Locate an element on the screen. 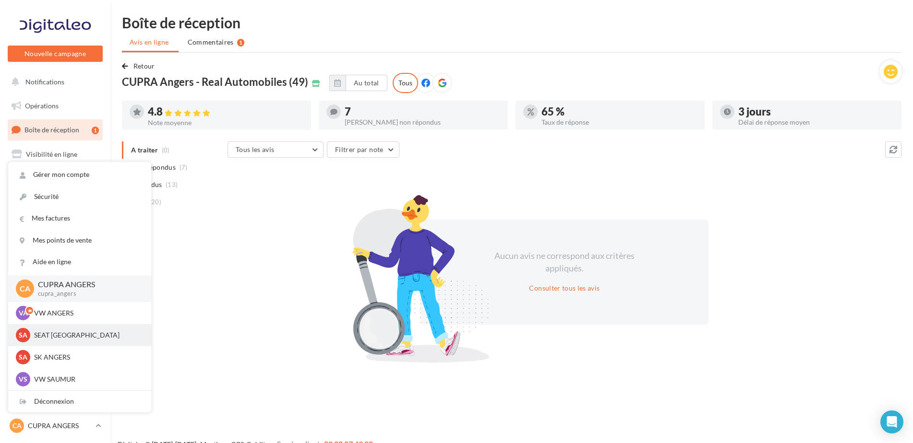 The width and height of the screenshot is (913, 443). button: Filtrer par note is located at coordinates (363, 150).